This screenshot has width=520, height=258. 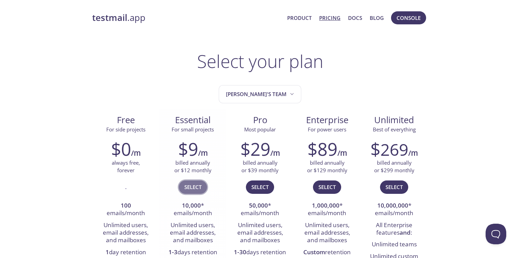 I want to click on a: Blog, so click(x=376, y=18).